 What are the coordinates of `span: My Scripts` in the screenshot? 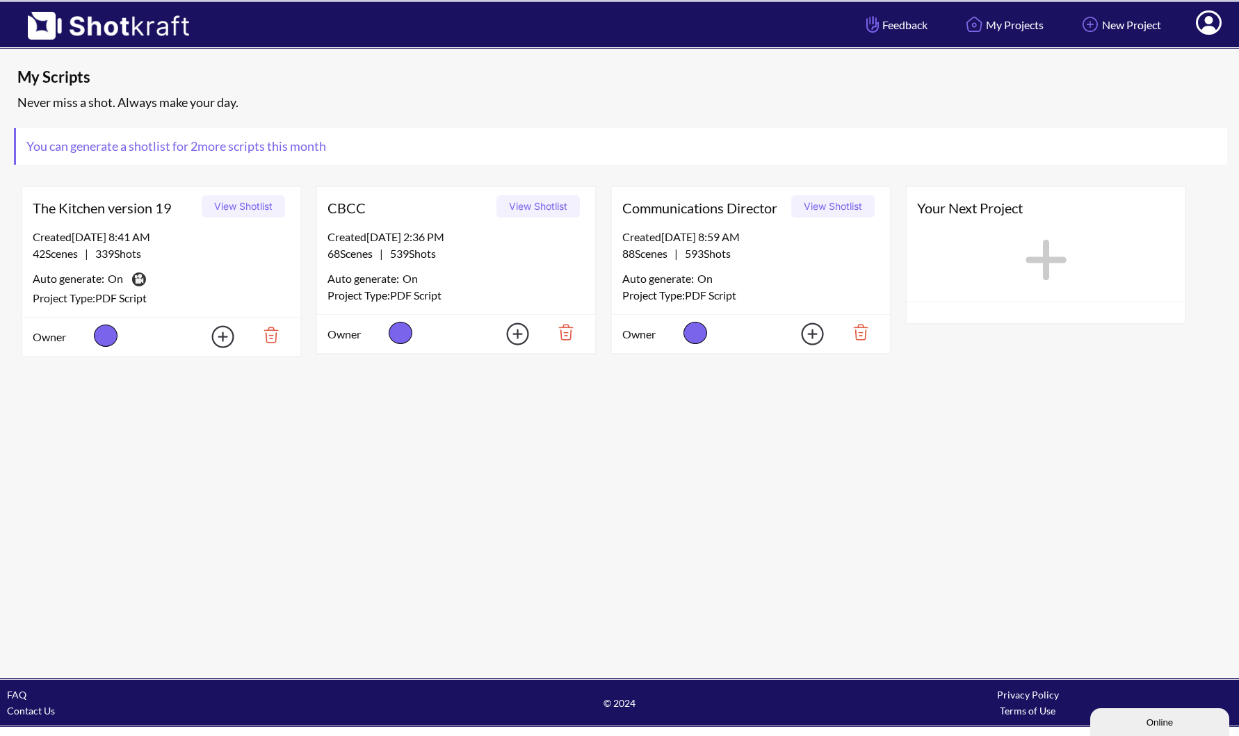 It's located at (471, 77).